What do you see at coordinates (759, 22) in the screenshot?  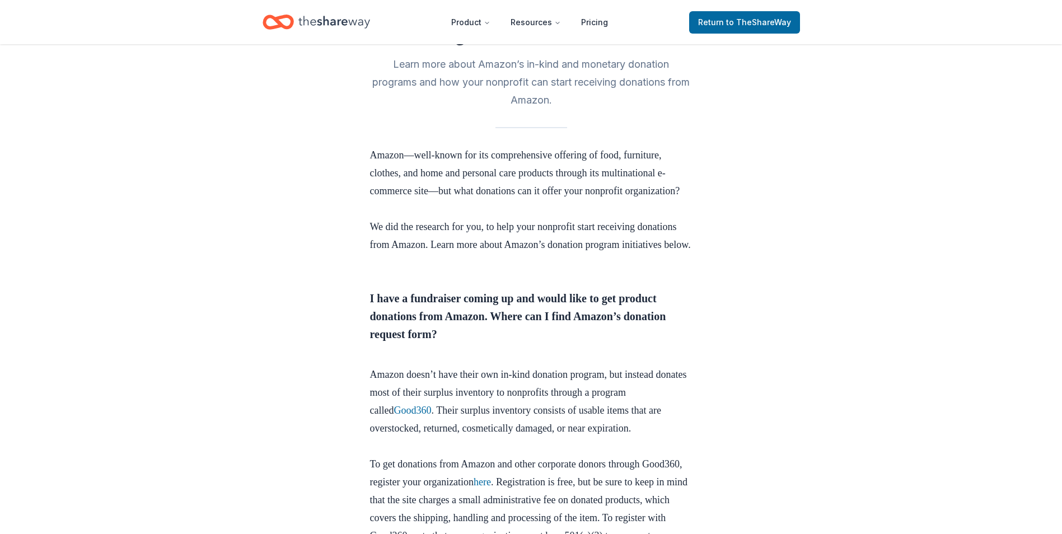 I see `span: to TheShareWay` at bounding box center [759, 22].